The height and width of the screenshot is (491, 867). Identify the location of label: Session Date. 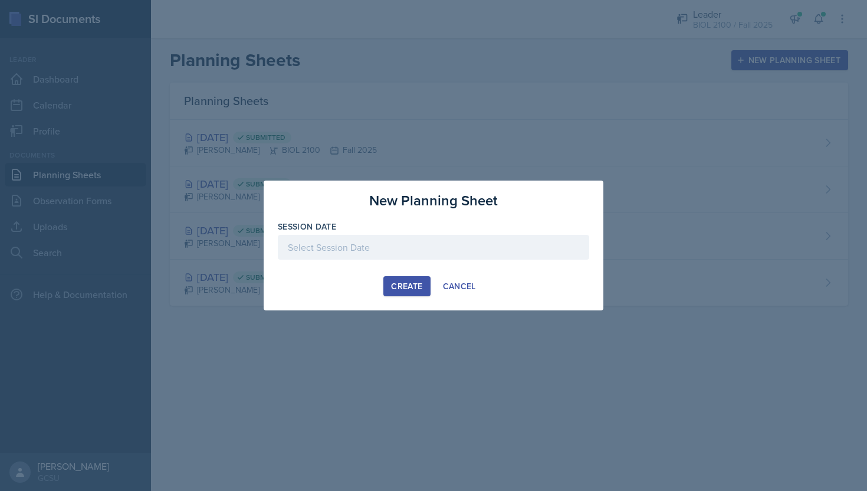
(307, 226).